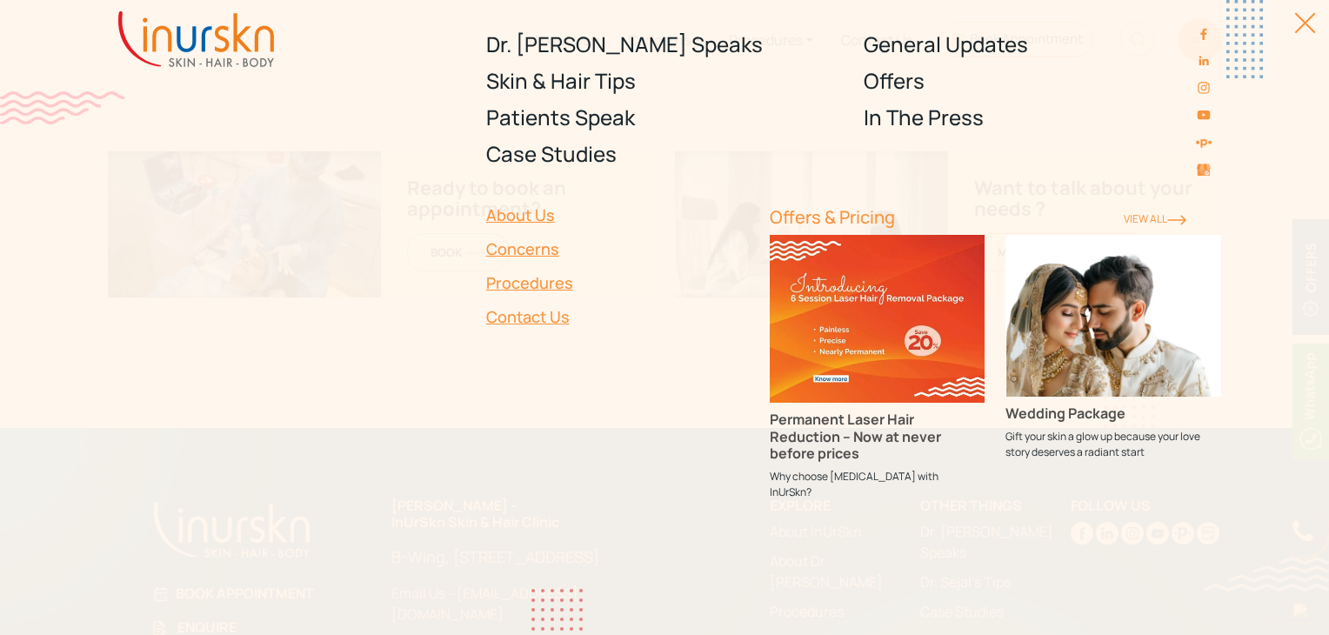  I want to click on img: orange-rightarrow, so click(1177, 220).